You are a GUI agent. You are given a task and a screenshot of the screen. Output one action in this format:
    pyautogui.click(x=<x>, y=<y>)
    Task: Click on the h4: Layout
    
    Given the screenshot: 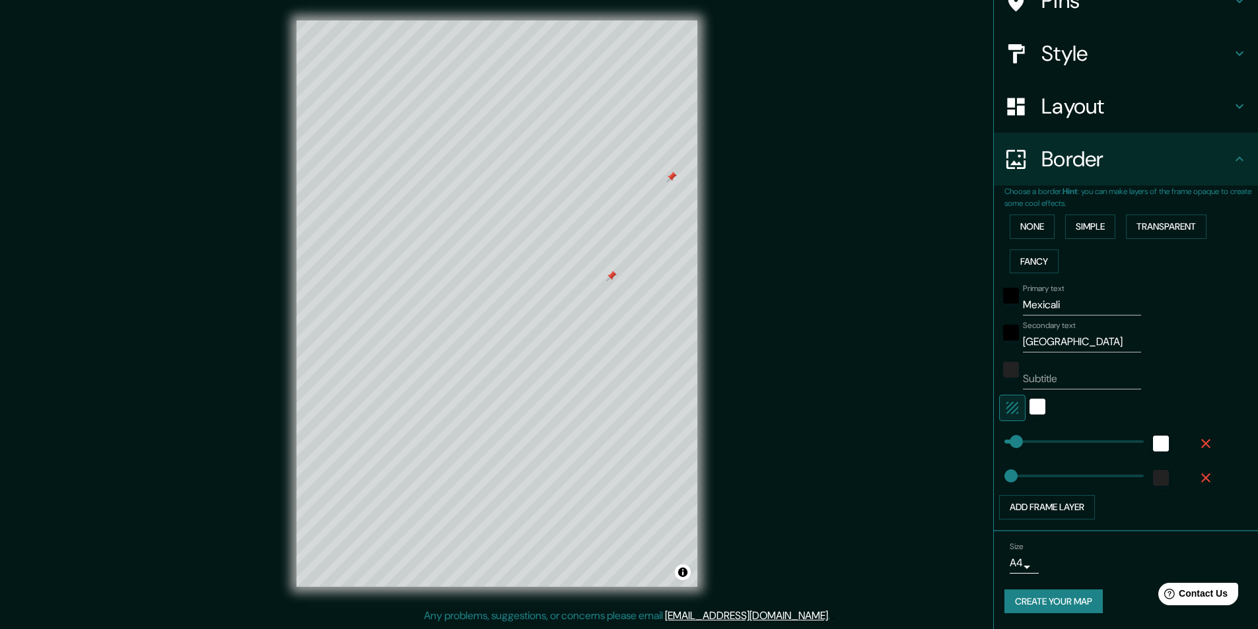 What is the action you would take?
    pyautogui.click(x=1137, y=106)
    